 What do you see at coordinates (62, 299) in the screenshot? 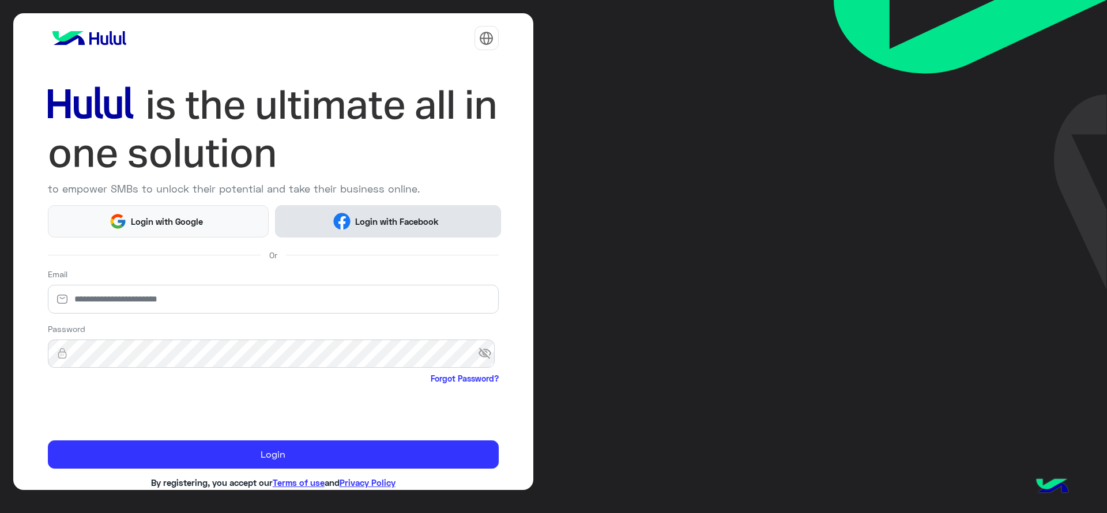
I see `img: email` at bounding box center [62, 299].